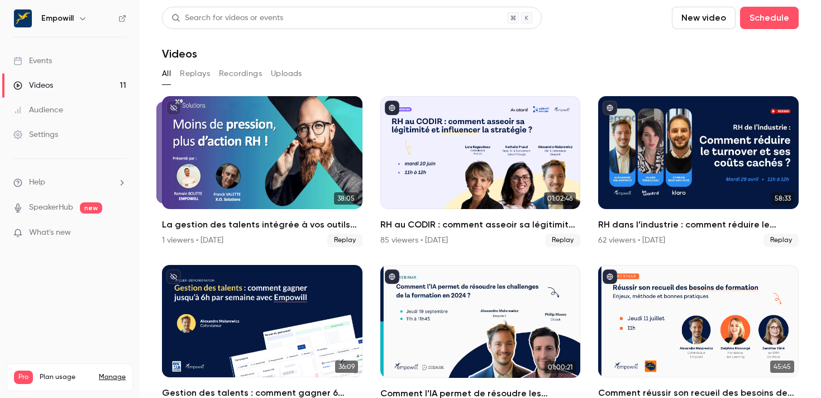 The width and height of the screenshot is (821, 398). I want to click on div: Search for videos or events, so click(227, 18).